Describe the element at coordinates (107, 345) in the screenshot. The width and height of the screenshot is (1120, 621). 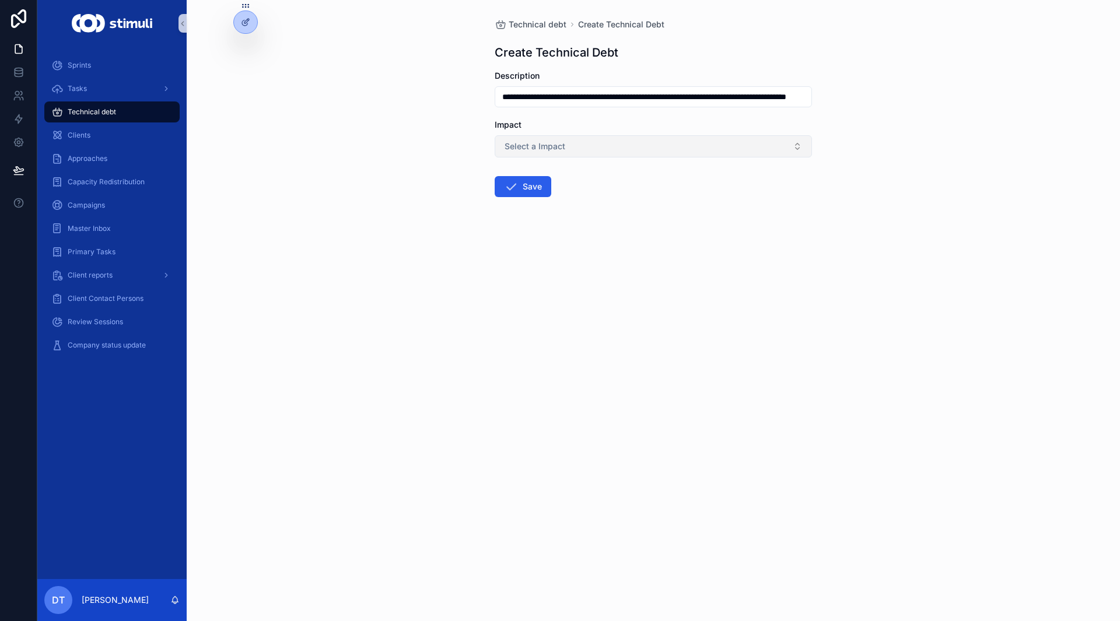
I see `span: Company status update` at that location.